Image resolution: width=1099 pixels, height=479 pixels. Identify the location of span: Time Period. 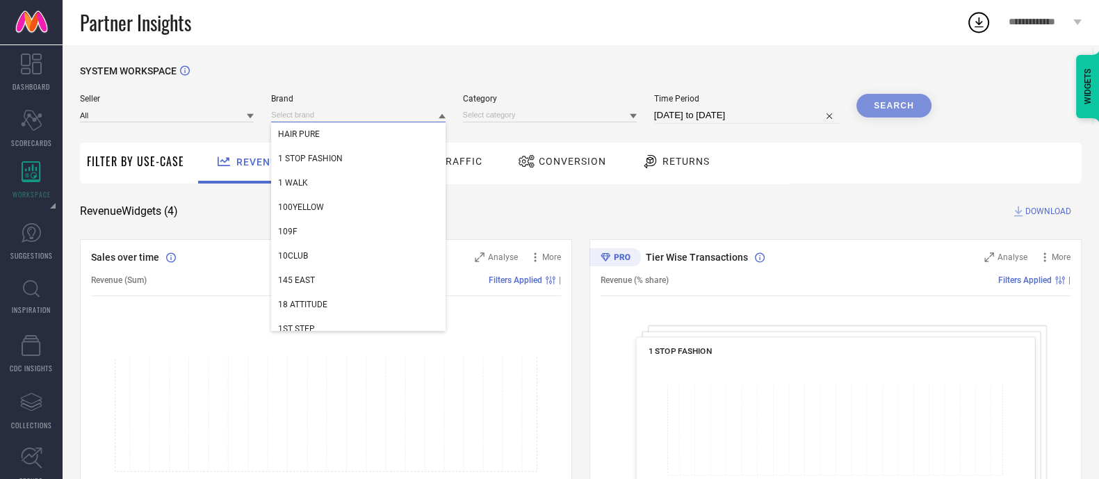
(746, 99).